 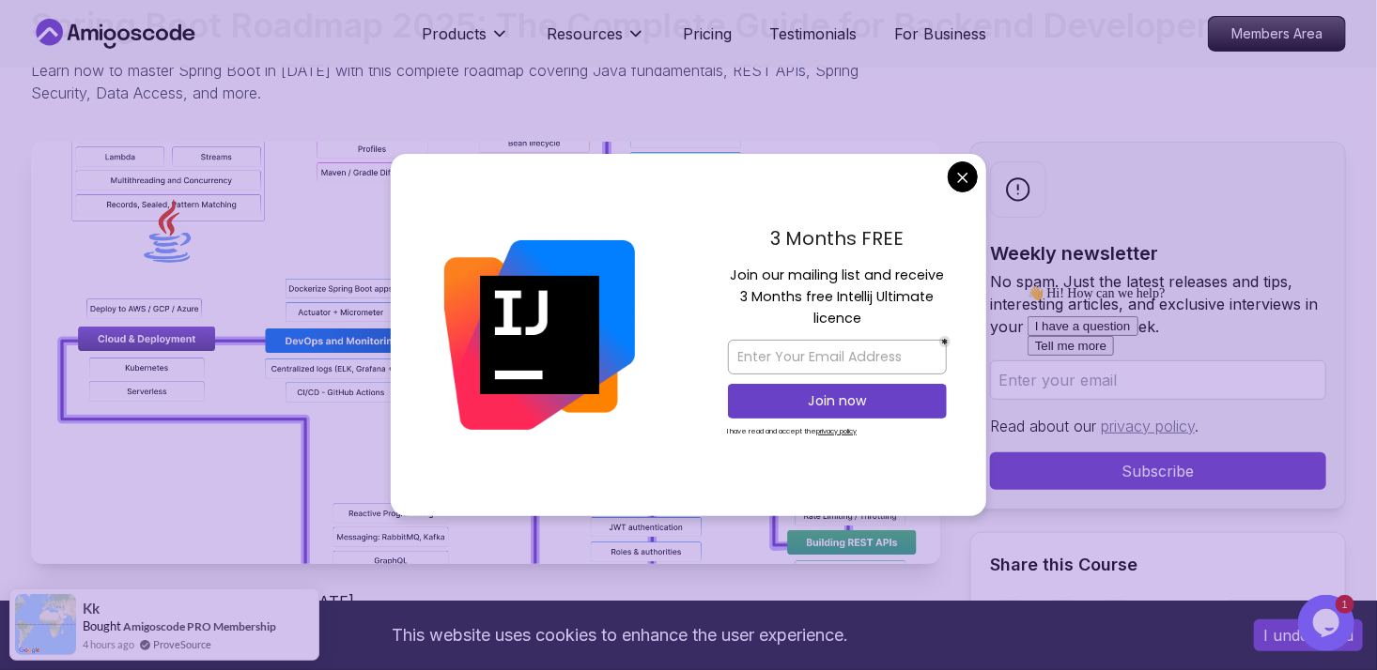 I want to click on input: Enter your email, so click(x=1158, y=380).